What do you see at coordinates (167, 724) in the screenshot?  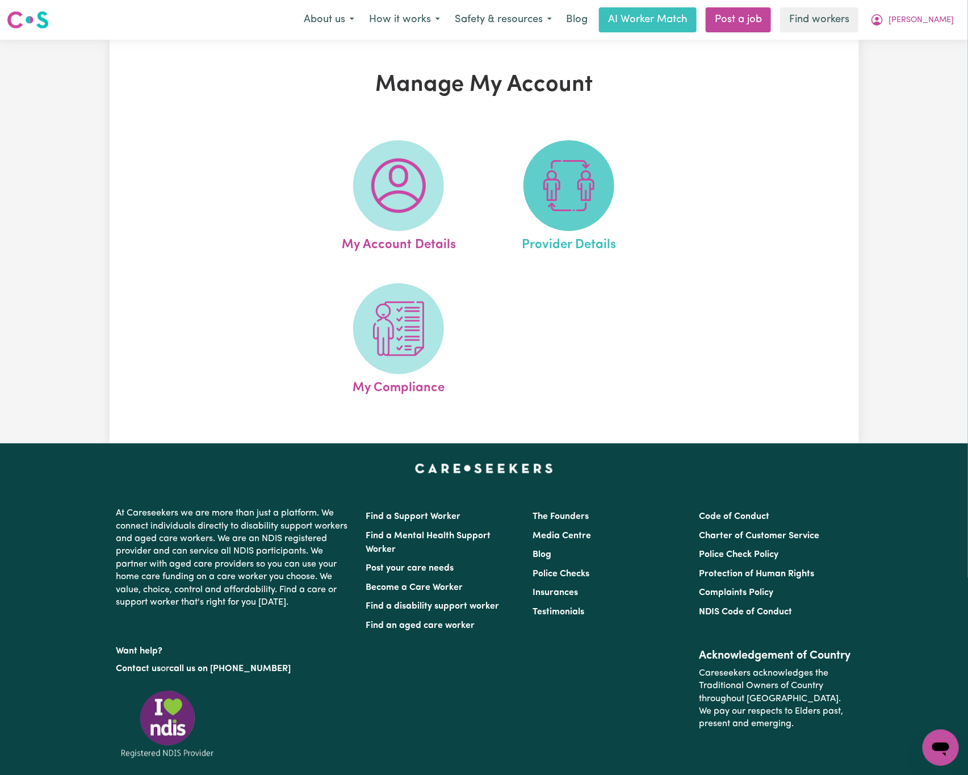 I see `img: Registered NDIS provider` at bounding box center [167, 724].